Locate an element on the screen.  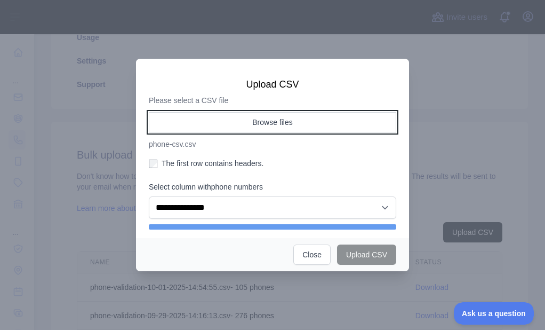
h3: Upload CSV is located at coordinates (273, 84).